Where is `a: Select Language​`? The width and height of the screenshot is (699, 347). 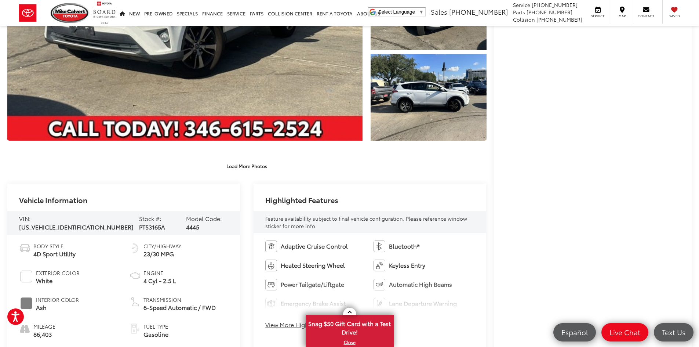 a: Select Language​ is located at coordinates (401, 12).